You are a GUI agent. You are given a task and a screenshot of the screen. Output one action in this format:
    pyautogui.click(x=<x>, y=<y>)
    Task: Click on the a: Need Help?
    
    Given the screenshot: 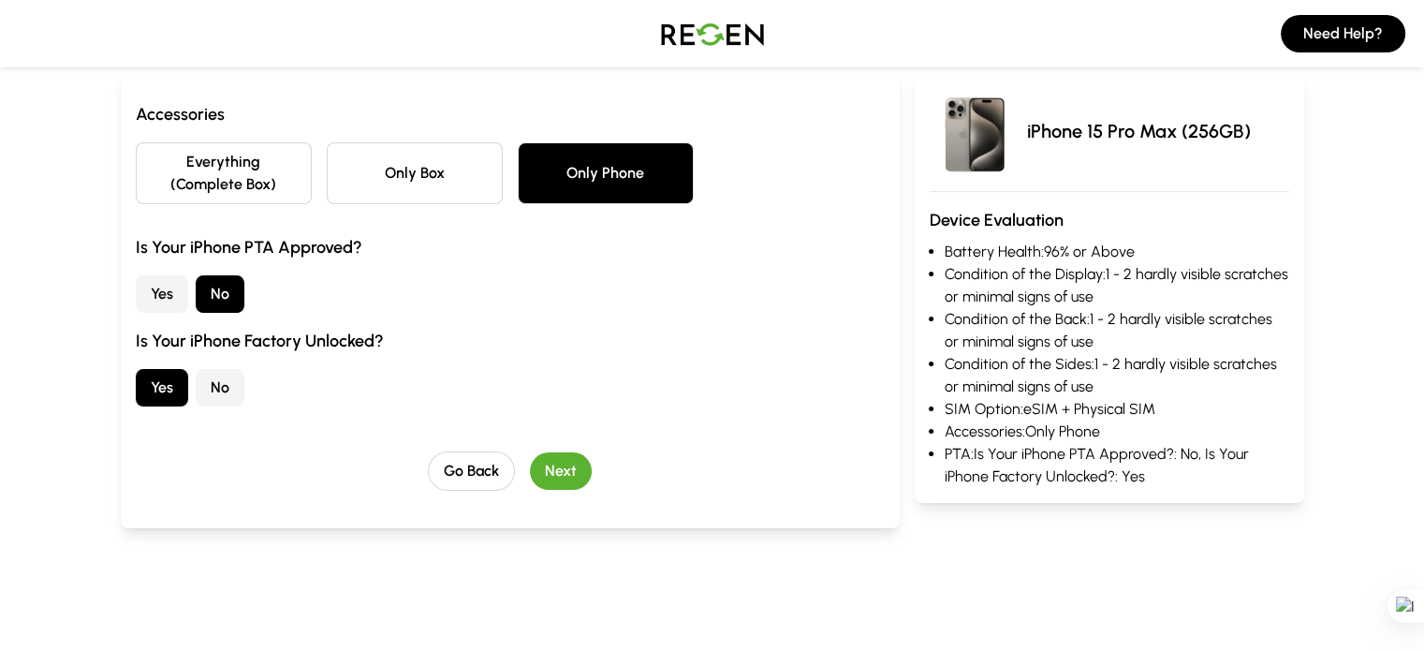 What is the action you would take?
    pyautogui.click(x=1342, y=34)
    